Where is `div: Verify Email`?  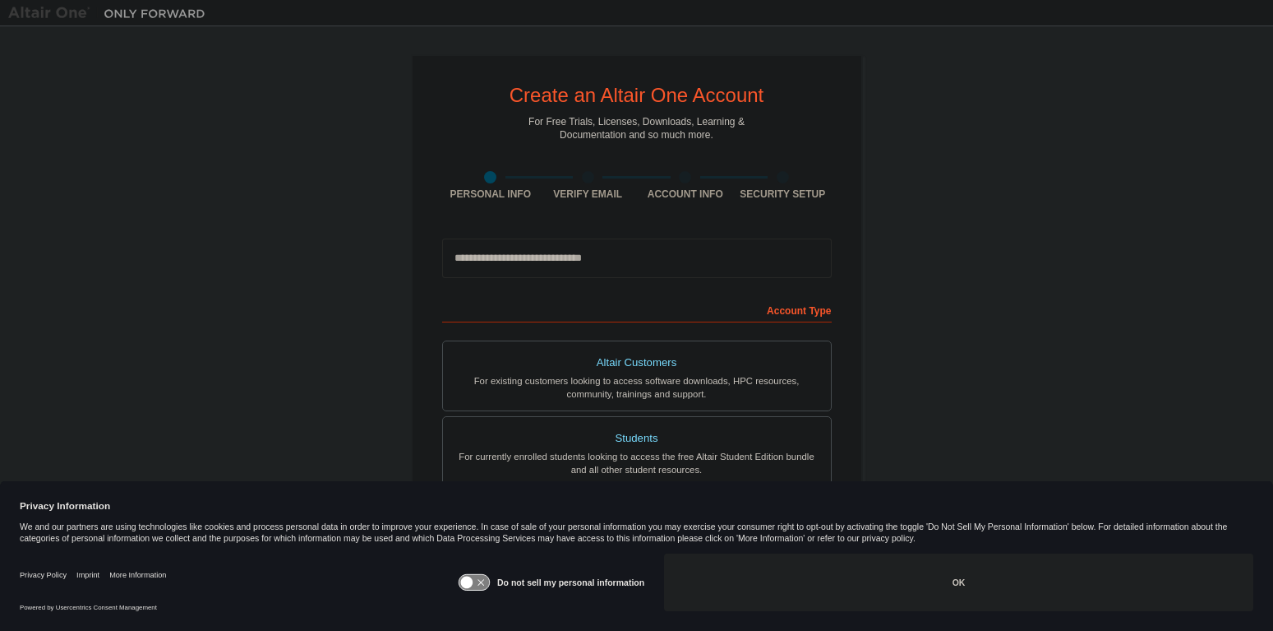
div: Verify Email is located at coordinates (588, 194).